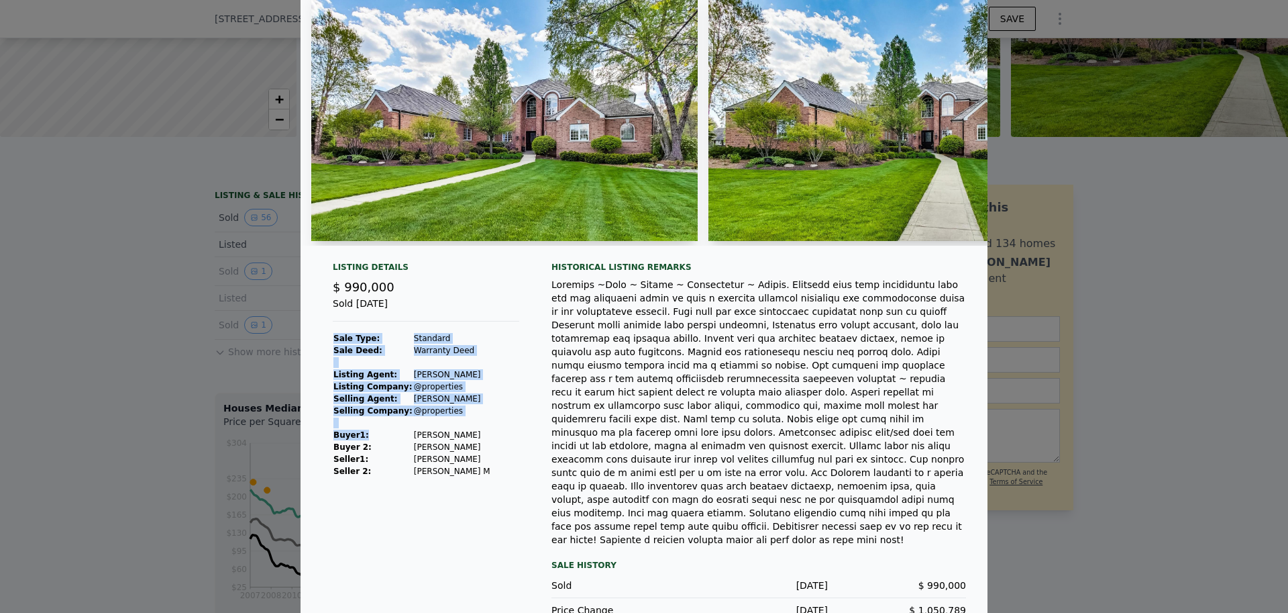 This screenshot has width=1288, height=613. I want to click on strong: Buyer 2:, so click(352, 447).